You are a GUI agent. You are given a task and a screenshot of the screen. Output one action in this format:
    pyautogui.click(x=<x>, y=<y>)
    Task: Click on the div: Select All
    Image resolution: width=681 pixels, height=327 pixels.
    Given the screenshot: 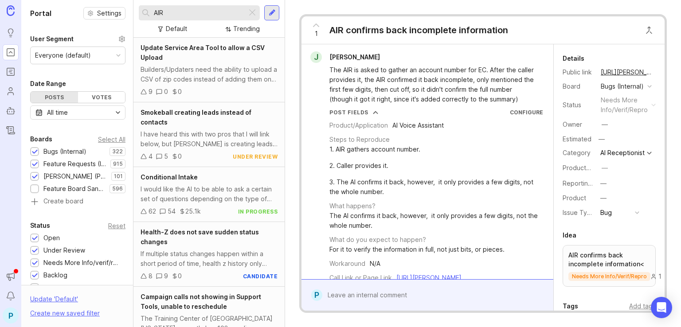 What is the action you would take?
    pyautogui.click(x=112, y=139)
    